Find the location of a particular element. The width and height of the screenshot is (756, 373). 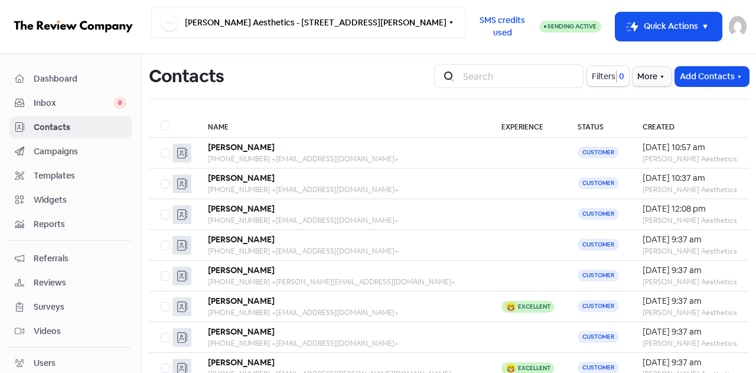

a: Widgets is located at coordinates (70, 200).